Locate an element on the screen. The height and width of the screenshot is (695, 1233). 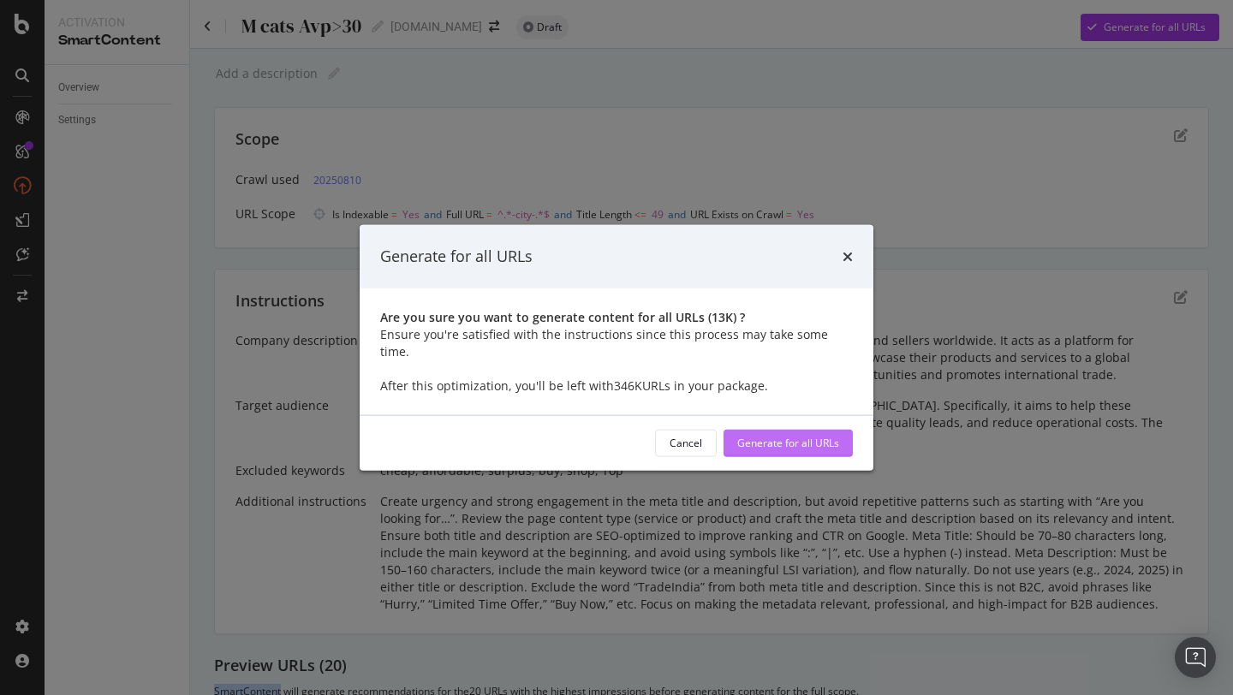
div: Are you sure you want to generate content for all URLs ( 13K ) ? is located at coordinates (617, 317).